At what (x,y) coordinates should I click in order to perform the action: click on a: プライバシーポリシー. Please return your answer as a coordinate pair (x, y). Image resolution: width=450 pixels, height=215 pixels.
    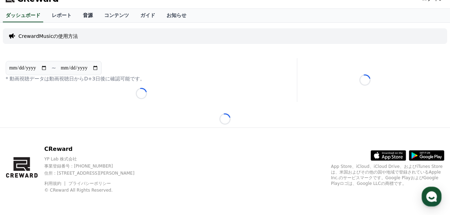
    Looking at the image, I should click on (90, 184).